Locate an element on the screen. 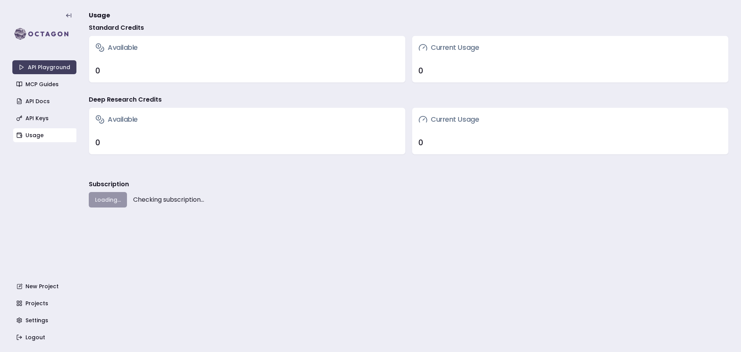  a: Usage is located at coordinates (45, 135).